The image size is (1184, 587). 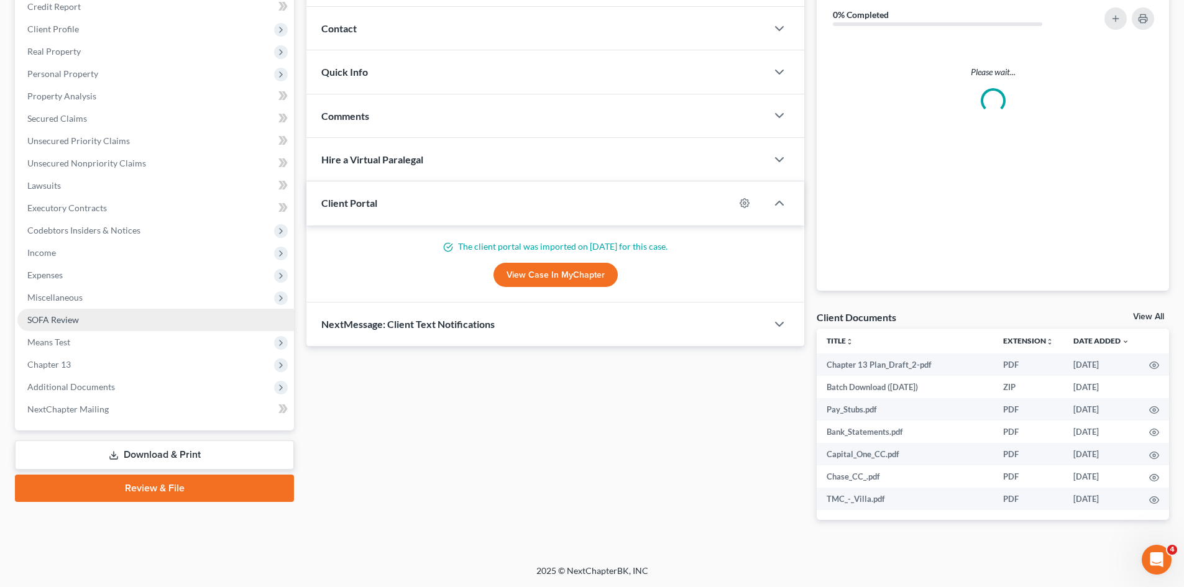 What do you see at coordinates (1101, 341) in the screenshot?
I see `a: Date Added expand_more` at bounding box center [1101, 341].